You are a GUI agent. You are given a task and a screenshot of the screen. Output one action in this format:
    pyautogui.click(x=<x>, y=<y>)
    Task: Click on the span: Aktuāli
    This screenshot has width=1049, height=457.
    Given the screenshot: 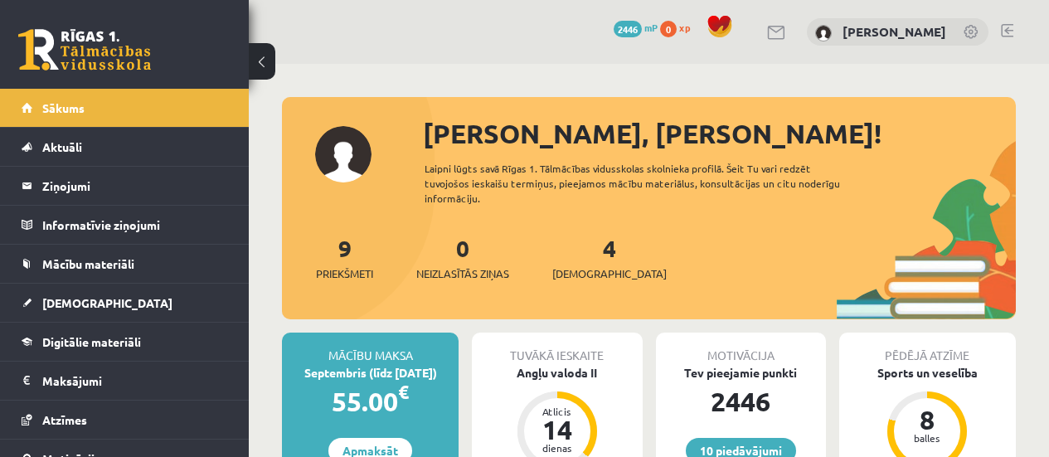 What is the action you would take?
    pyautogui.click(x=62, y=147)
    